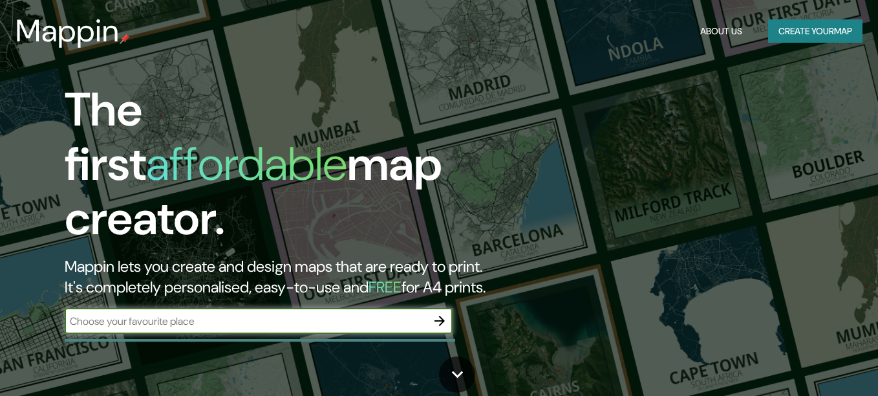 The image size is (878, 396). What do you see at coordinates (284, 169) in the screenshot?
I see `h1: The first map creator.` at bounding box center [284, 169].